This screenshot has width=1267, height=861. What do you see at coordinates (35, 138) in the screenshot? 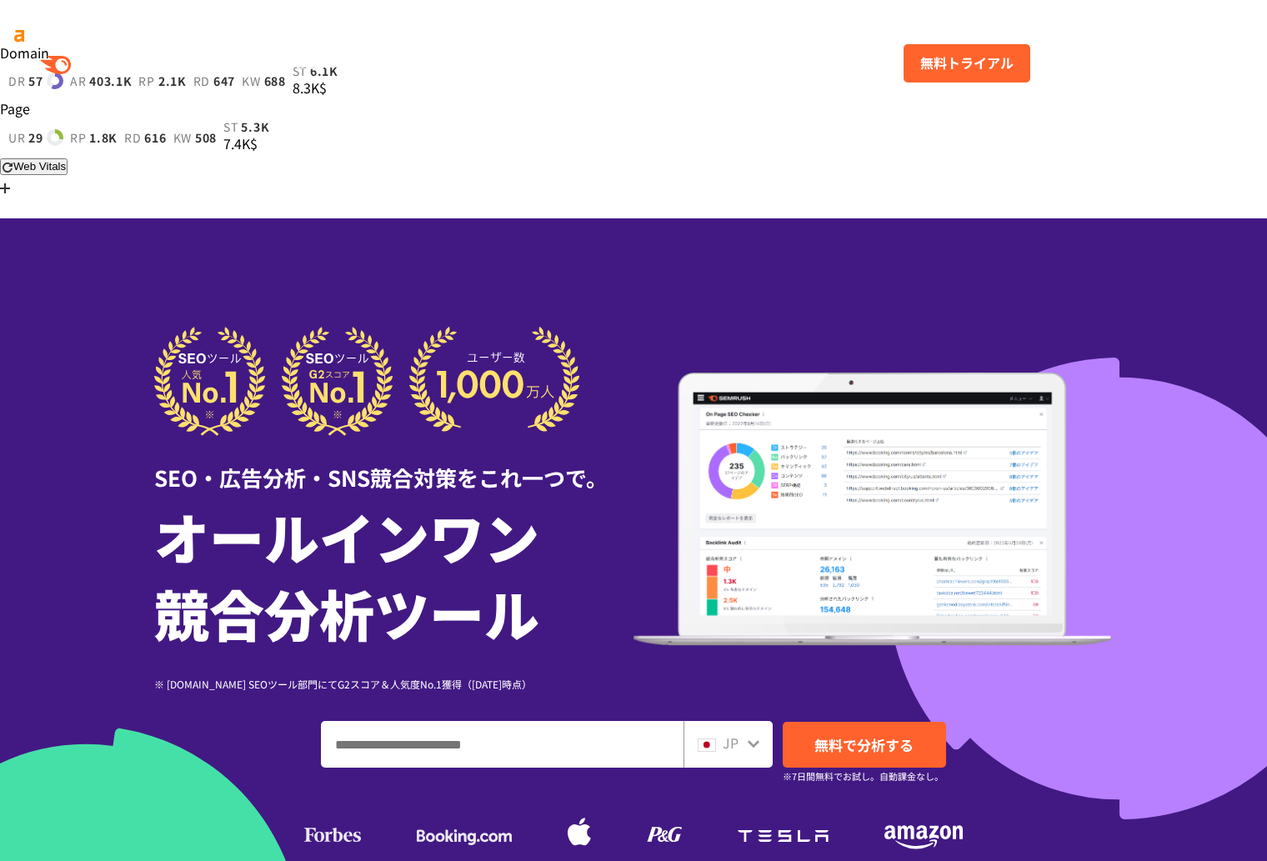
I see `span: 29` at bounding box center [35, 138].